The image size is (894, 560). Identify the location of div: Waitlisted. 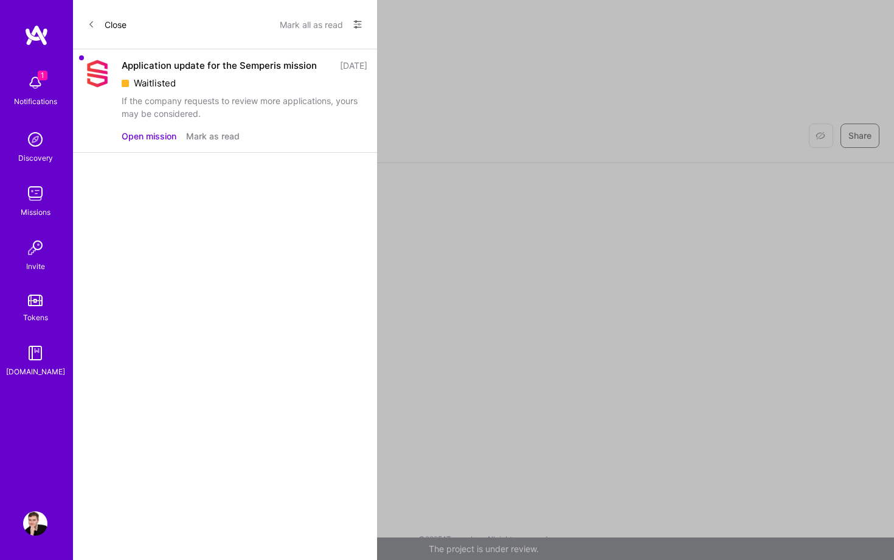
(245, 83).